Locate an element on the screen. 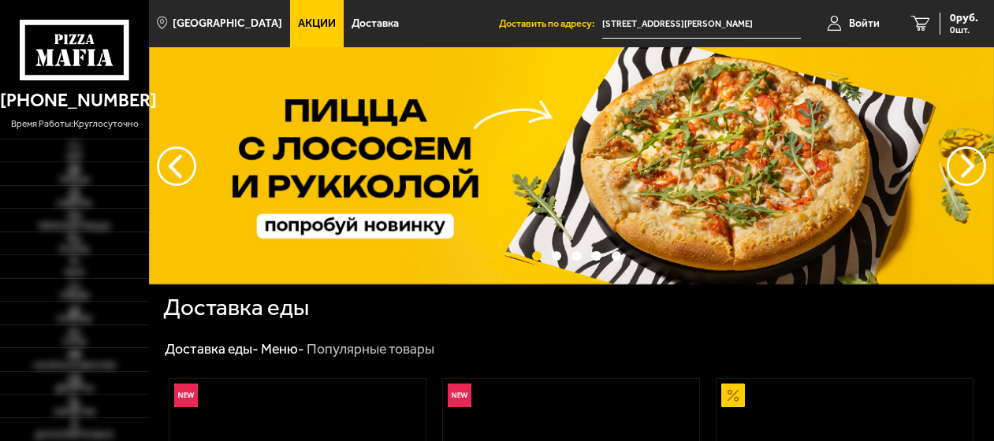  a: Меню- is located at coordinates (282, 349).